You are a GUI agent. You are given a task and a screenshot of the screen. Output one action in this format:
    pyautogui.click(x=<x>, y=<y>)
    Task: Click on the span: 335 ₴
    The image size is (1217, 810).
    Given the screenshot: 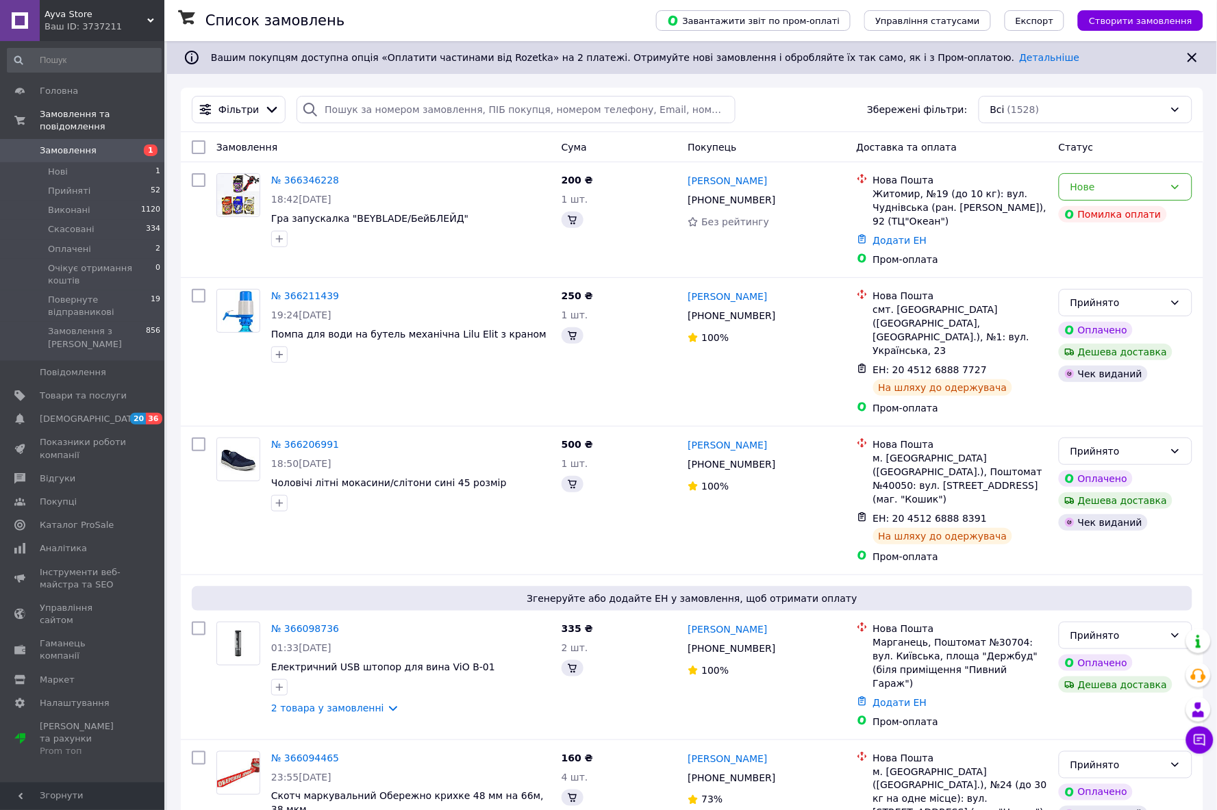 What is the action you would take?
    pyautogui.click(x=577, y=629)
    